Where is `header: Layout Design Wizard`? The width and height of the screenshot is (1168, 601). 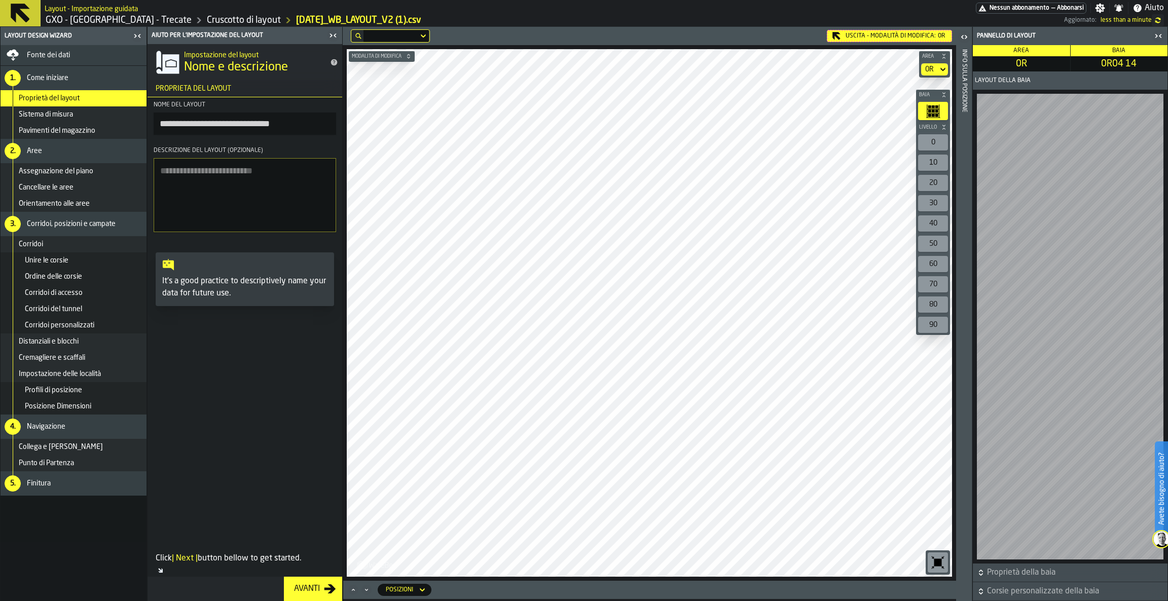 header: Layout Design Wizard is located at coordinates (74, 36).